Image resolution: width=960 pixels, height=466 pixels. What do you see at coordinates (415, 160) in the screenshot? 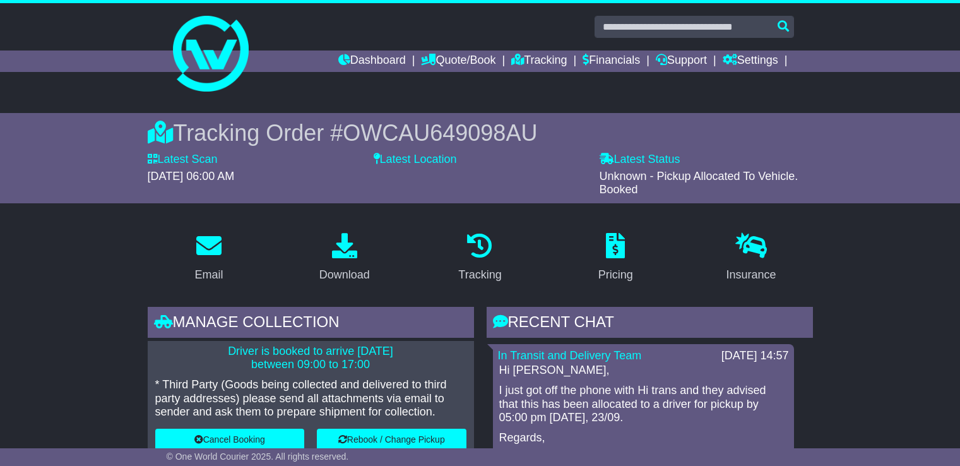
I see `label: Latest Location` at bounding box center [415, 160].